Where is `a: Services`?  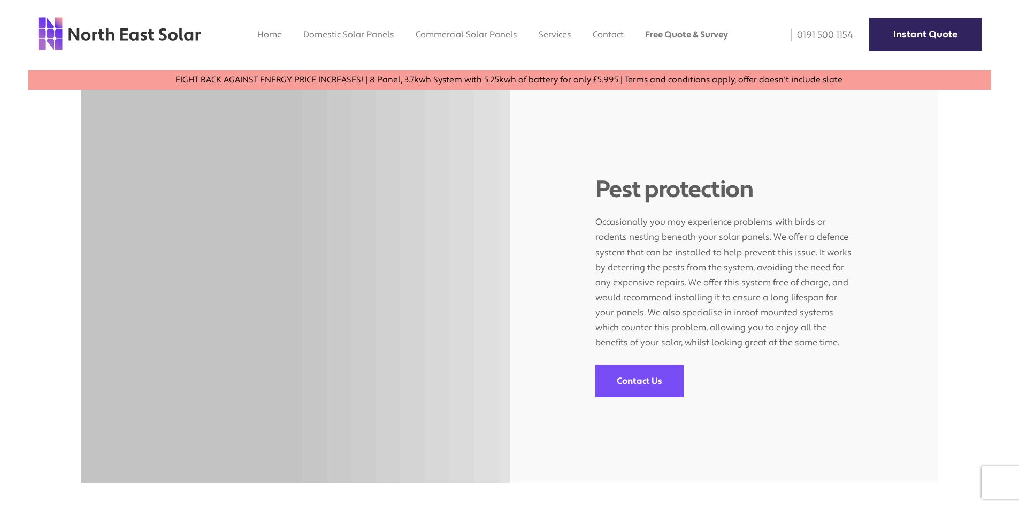 a: Services is located at coordinates (555, 34).